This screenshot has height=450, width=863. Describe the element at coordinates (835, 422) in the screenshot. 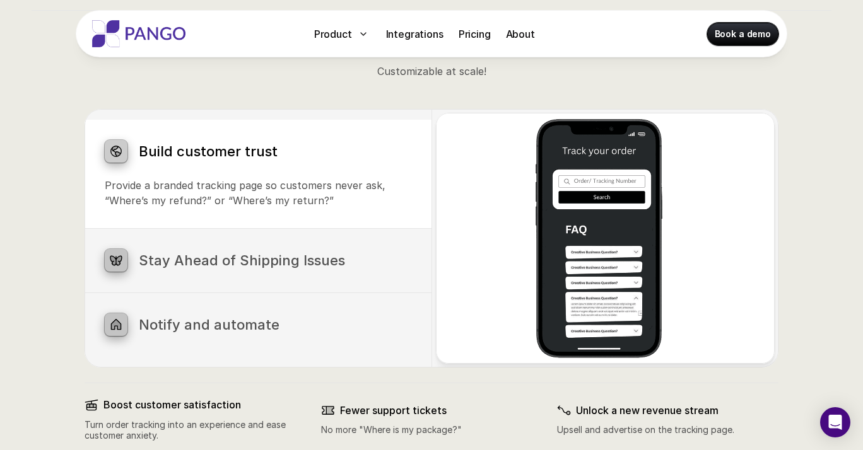

I see `div: Open Intercom Messenger` at that location.